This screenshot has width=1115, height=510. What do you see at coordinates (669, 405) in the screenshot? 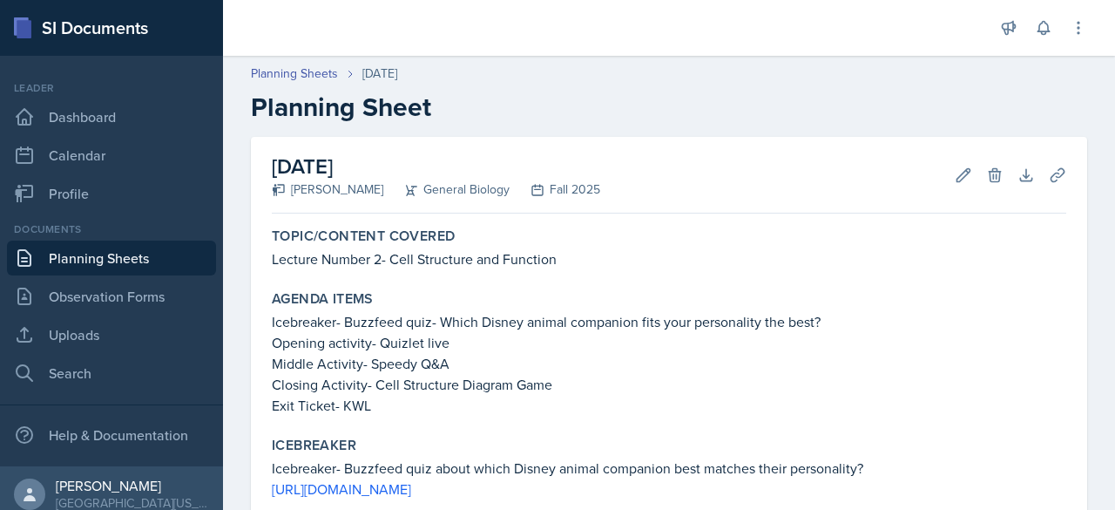
I see `p: Exit Ticket- KWL` at bounding box center [669, 405].